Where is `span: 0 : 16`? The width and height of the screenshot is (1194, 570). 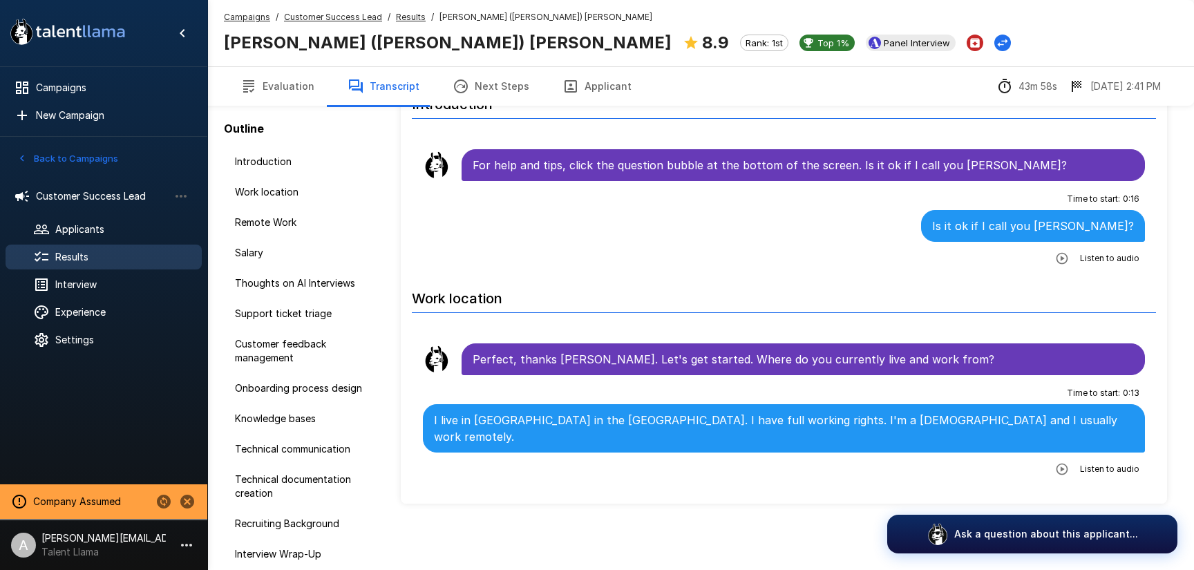
span: 0 : 16 is located at coordinates (1131, 199).